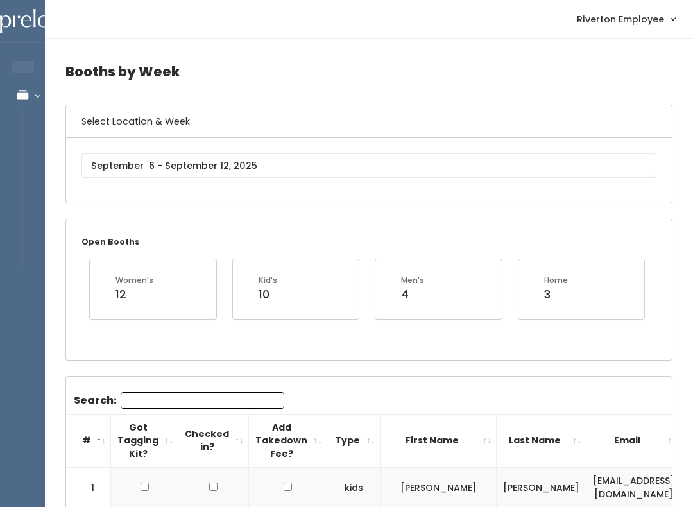 The height and width of the screenshot is (507, 693). Describe the element at coordinates (438, 440) in the screenshot. I see `th: First Name: activate to sort column ascending` at that location.